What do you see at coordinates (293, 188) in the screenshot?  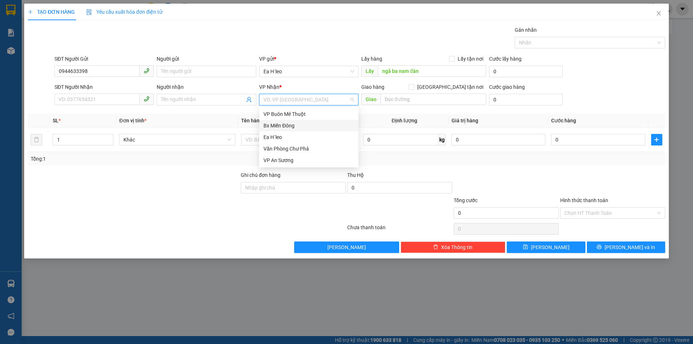 I see `input: Ghi chú đơn hàng` at bounding box center [293, 188].